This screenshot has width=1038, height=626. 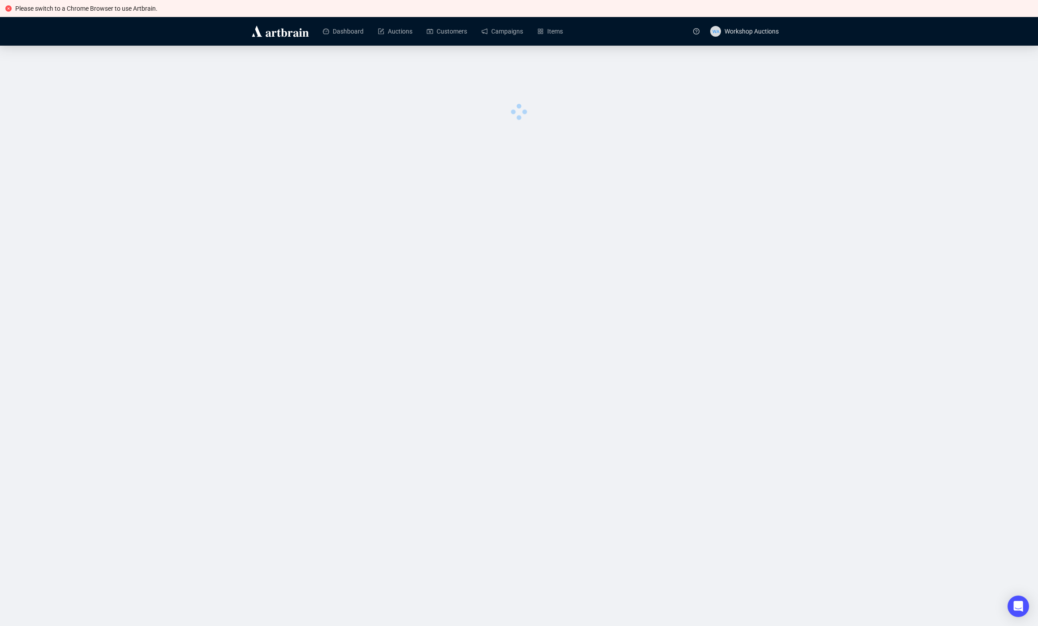 What do you see at coordinates (9, 9) in the screenshot?
I see `span: close-circle` at bounding box center [9, 9].